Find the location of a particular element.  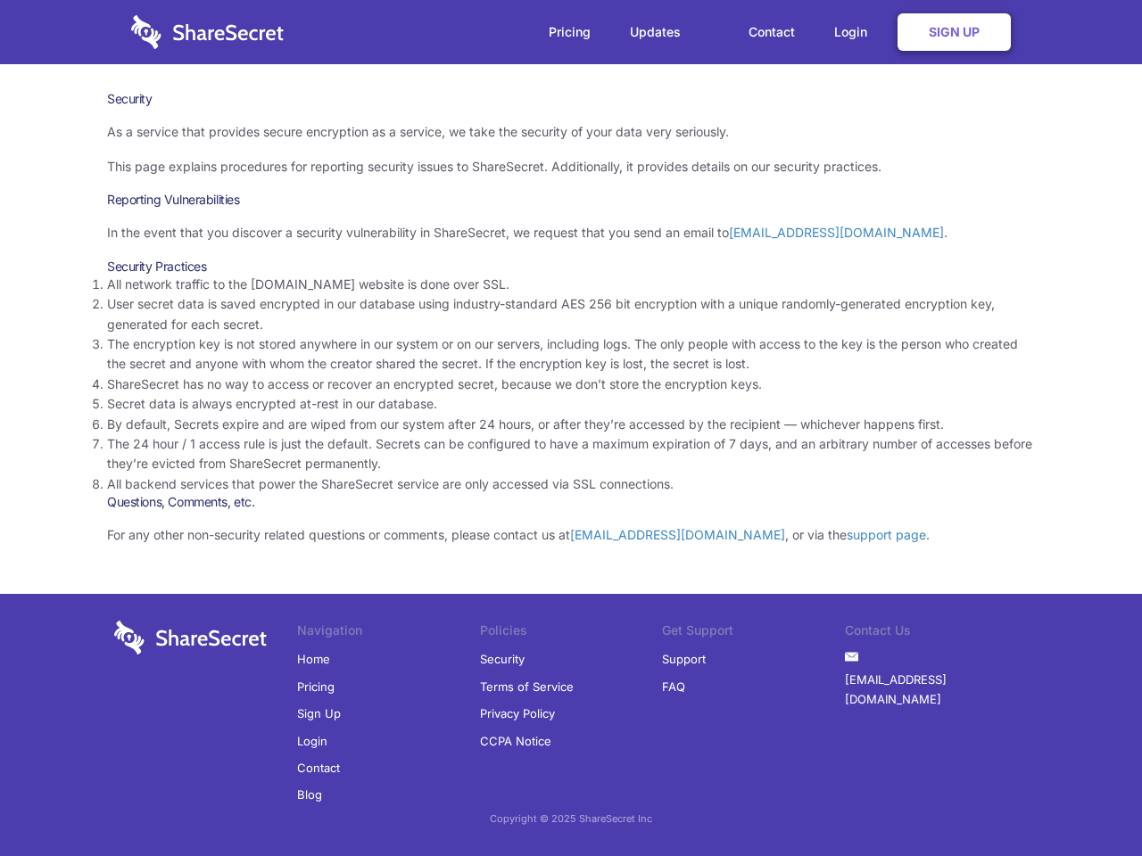

p: This page explains procedures for reporting security issues to ShareSecret. Additionally, it prov... is located at coordinates (571, 167).